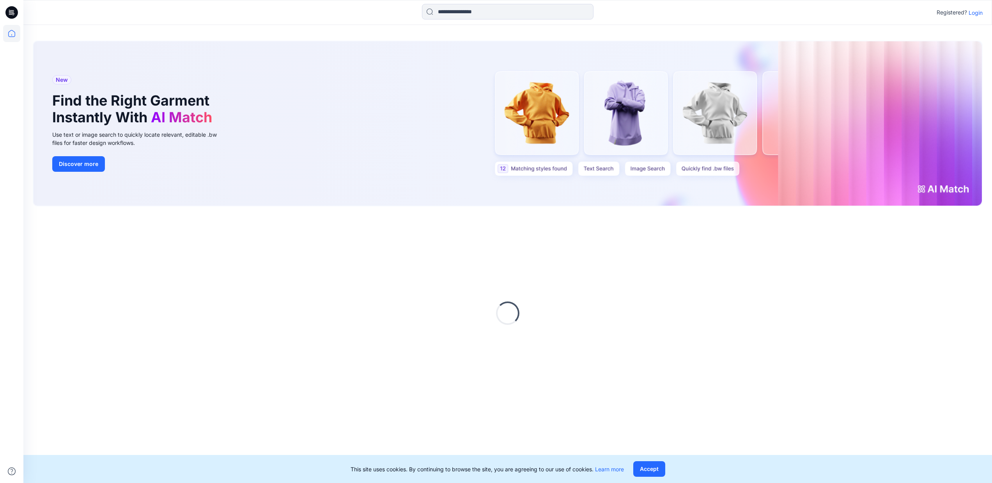 This screenshot has width=992, height=483. I want to click on span: New, so click(62, 80).